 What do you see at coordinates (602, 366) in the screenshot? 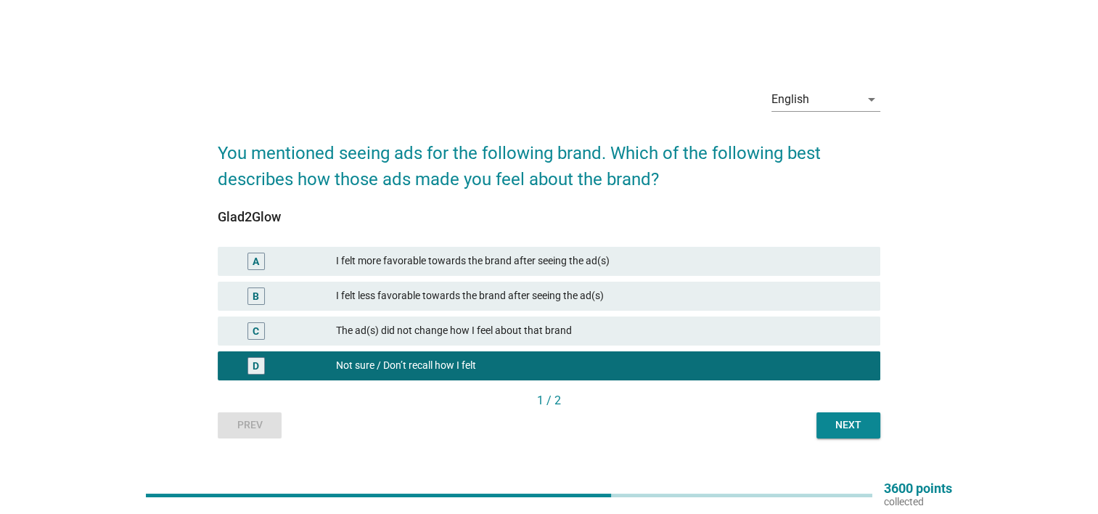
I see `div: Not sure / Don’t recall how I felt` at bounding box center [602, 366].